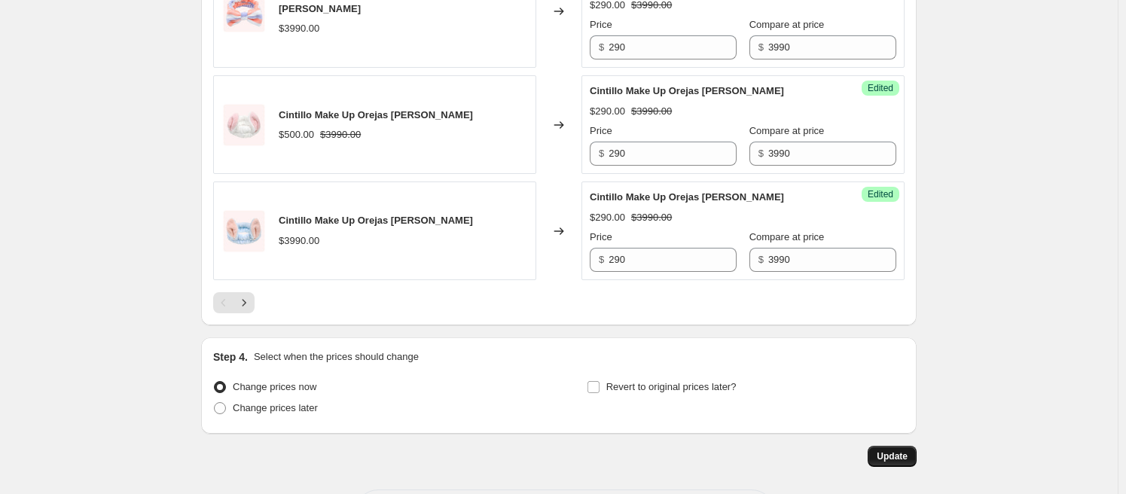 This screenshot has height=494, width=1126. Describe the element at coordinates (231, 357) in the screenshot. I see `h2: Step 4.` at that location.